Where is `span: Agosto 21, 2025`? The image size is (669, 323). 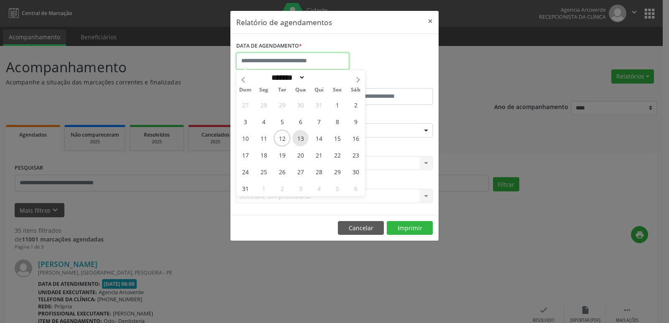 span: Agosto 21, 2025 is located at coordinates (319, 155).